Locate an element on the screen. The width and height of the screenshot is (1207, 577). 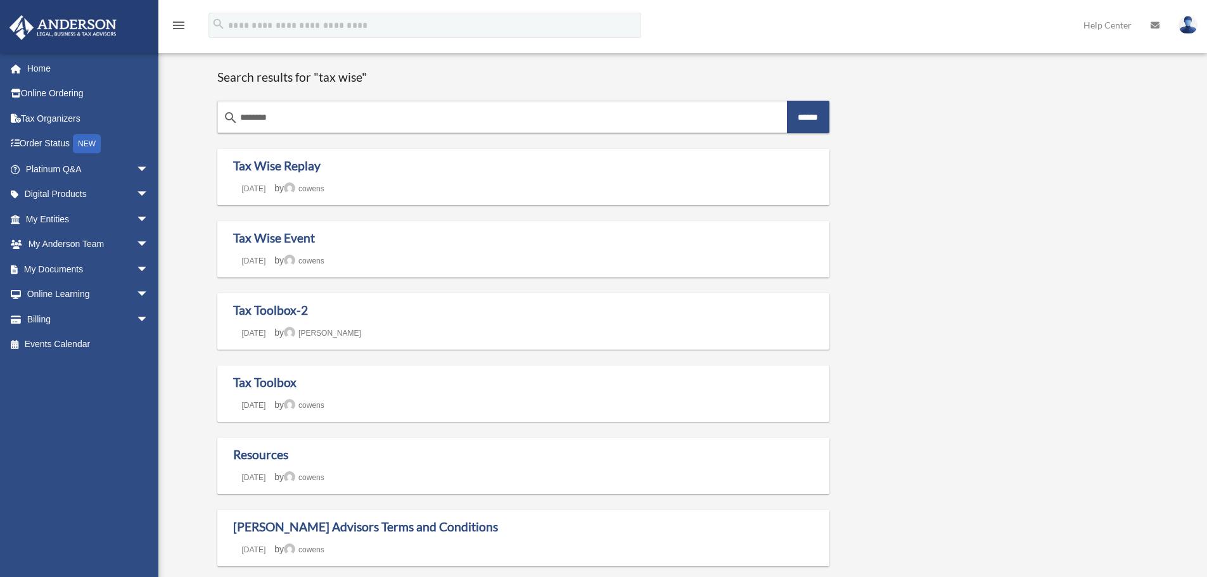
a: Tax Wise Replay is located at coordinates (277, 165).